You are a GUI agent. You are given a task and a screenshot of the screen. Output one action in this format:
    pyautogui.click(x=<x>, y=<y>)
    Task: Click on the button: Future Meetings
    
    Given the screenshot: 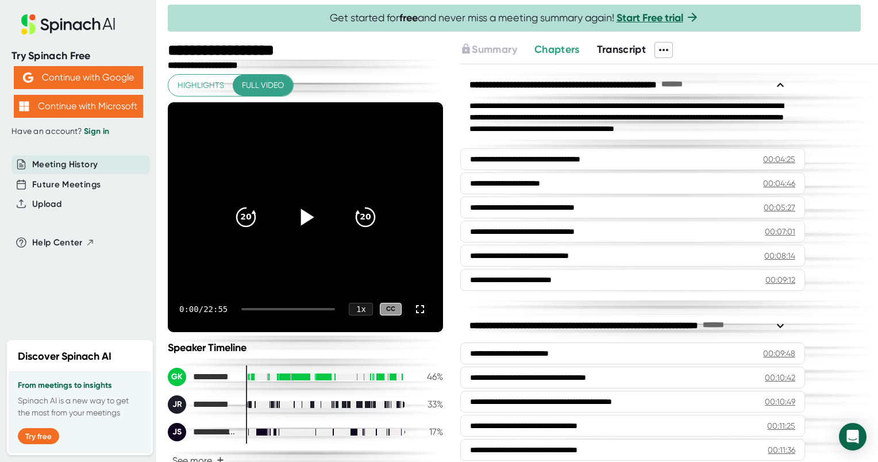 What is the action you would take?
    pyautogui.click(x=66, y=184)
    